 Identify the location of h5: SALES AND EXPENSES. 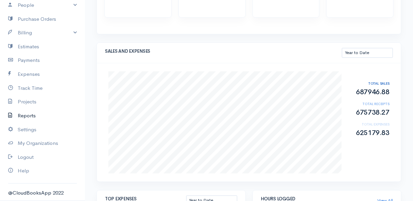
(223, 51).